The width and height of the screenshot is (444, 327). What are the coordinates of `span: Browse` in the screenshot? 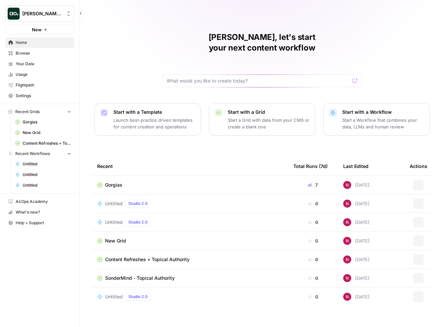 It's located at (43, 53).